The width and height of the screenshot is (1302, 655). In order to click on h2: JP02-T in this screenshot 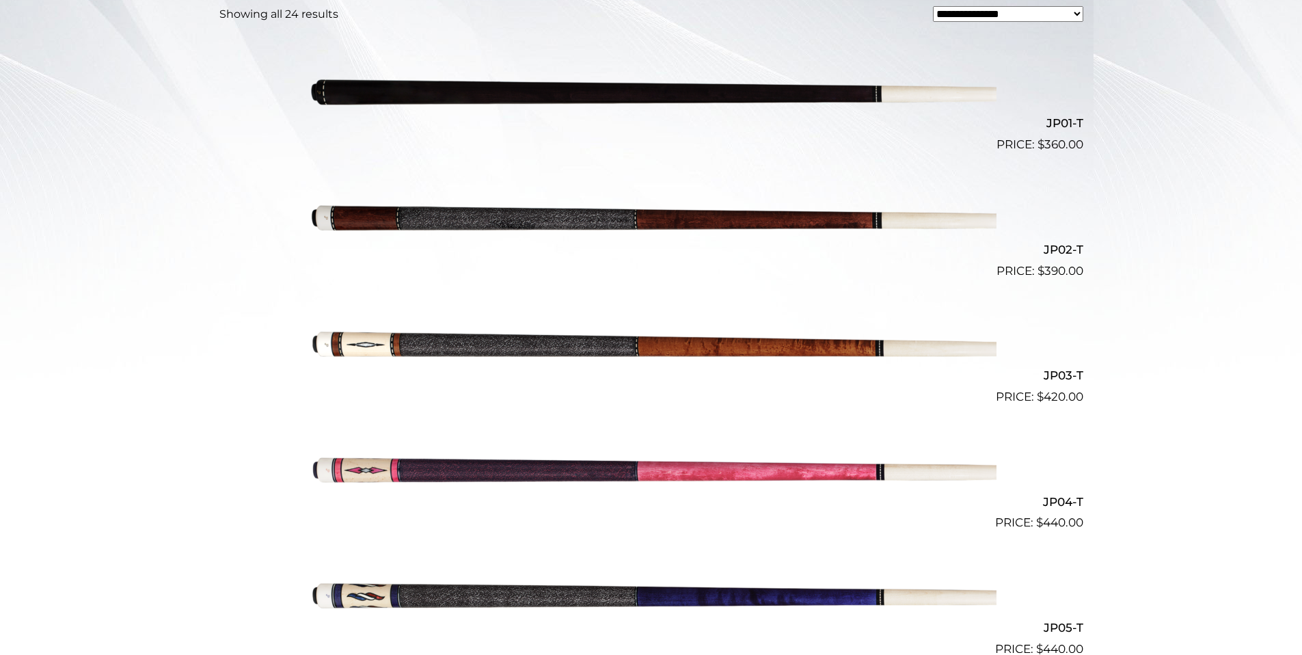, I will do `click(652, 249)`.